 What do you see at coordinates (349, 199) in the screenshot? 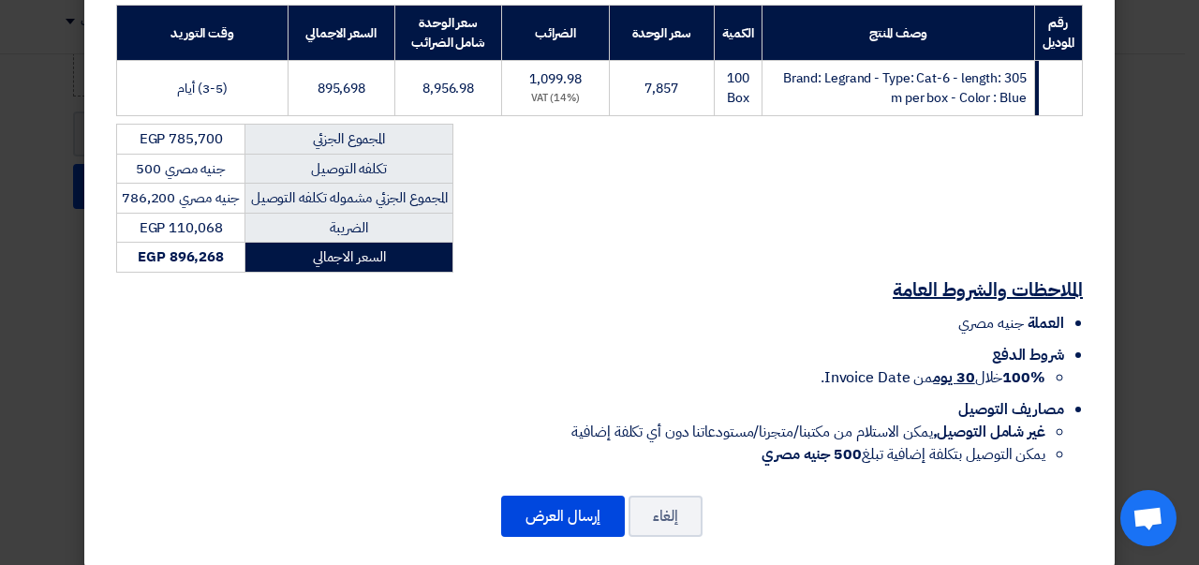
I see `td: المجموع الجزئي مشموله تكلفه التوصيل` at bounding box center [349, 199].